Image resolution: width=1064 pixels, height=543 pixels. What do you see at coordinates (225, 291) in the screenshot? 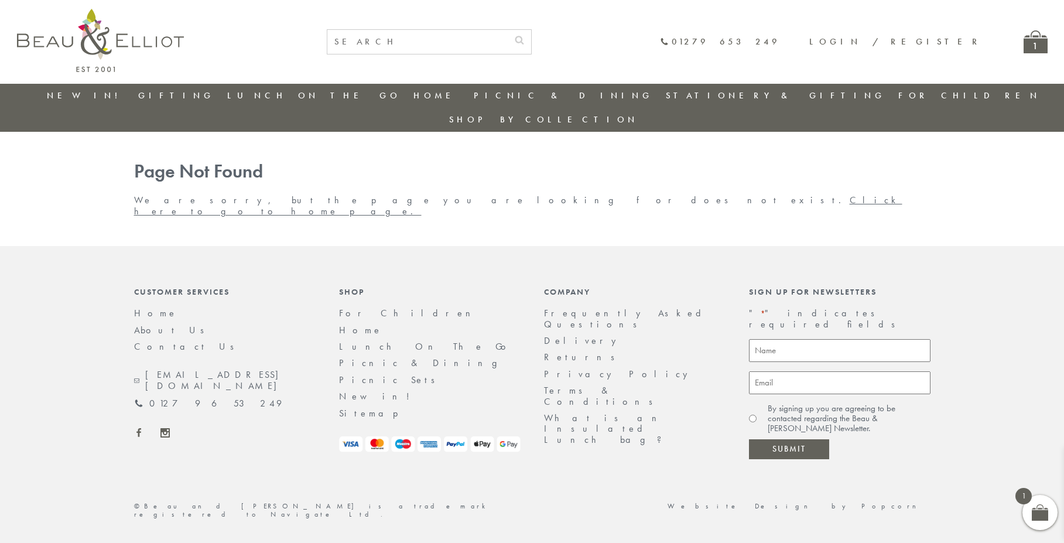
I see `div: Customer Services` at bounding box center [225, 291].